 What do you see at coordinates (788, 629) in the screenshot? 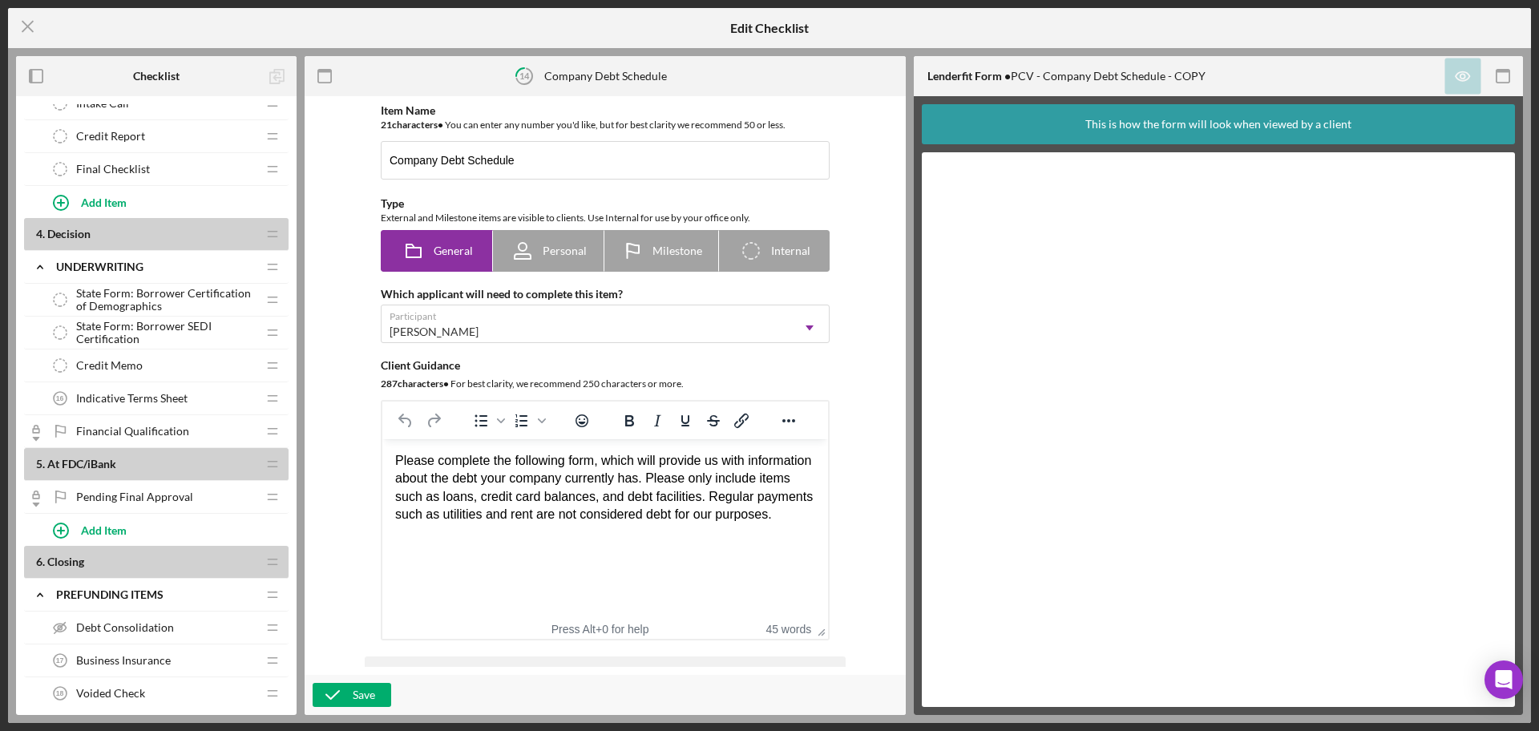
I see `button: 45 words` at bounding box center [788, 629].